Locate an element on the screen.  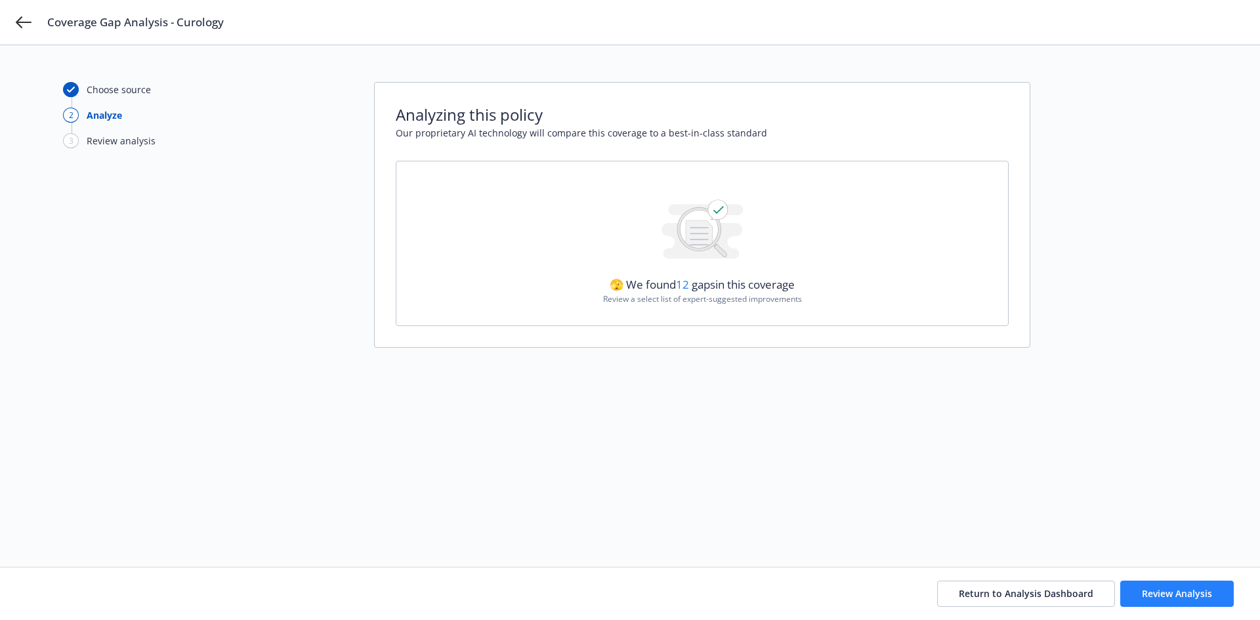
button: Review Analysis is located at coordinates (1177, 594).